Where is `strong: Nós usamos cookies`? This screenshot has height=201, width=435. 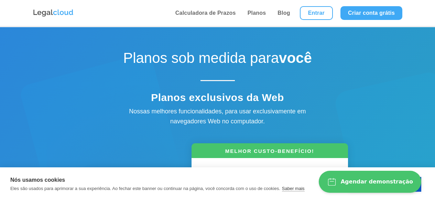
strong: Nós usamos cookies is located at coordinates (38, 180).